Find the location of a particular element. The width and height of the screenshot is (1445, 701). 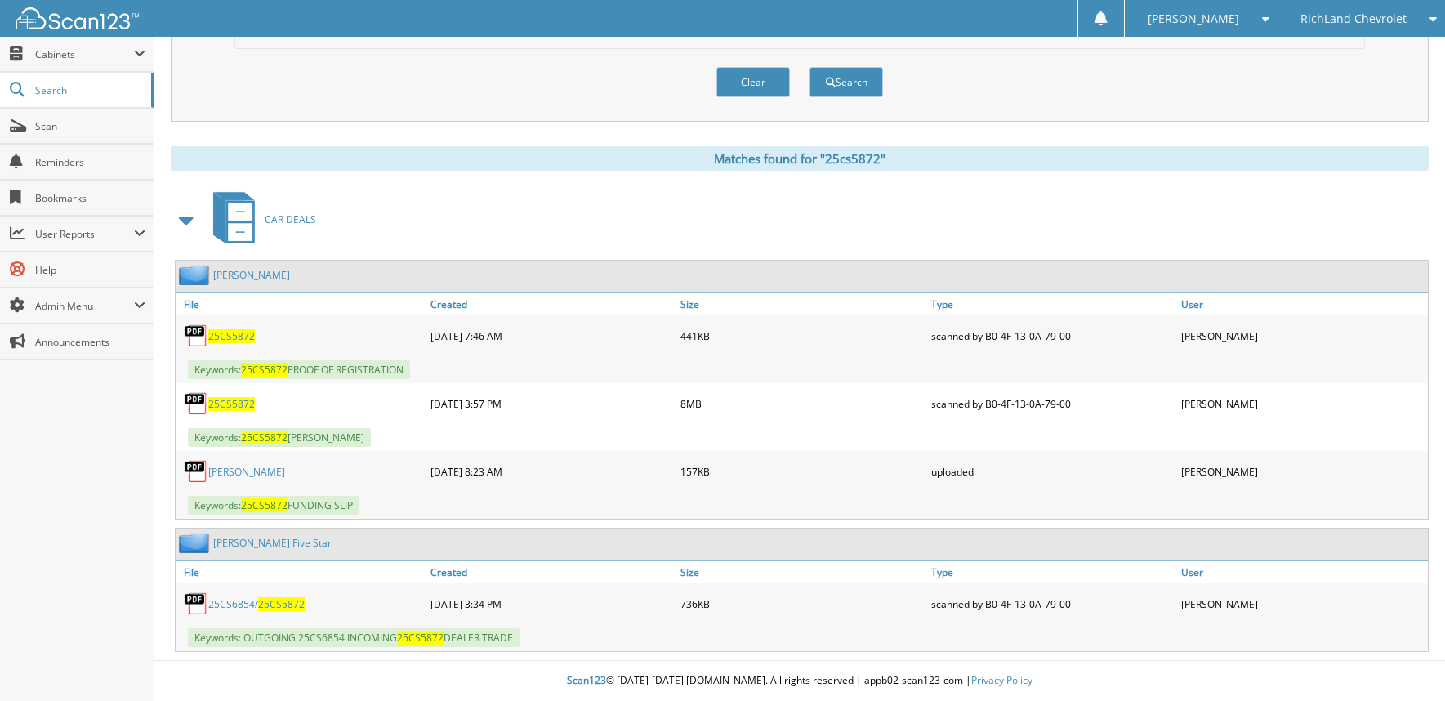

span: Cabinets is located at coordinates (84, 54).